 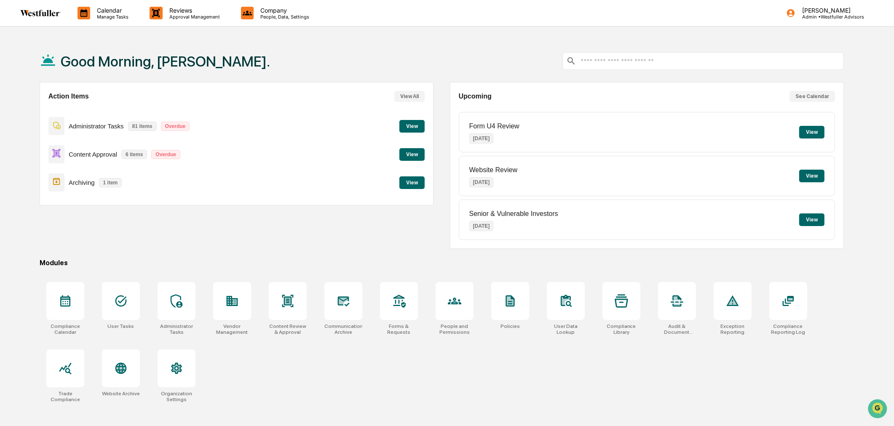 I want to click on div: Content Review & Approval, so click(x=288, y=329).